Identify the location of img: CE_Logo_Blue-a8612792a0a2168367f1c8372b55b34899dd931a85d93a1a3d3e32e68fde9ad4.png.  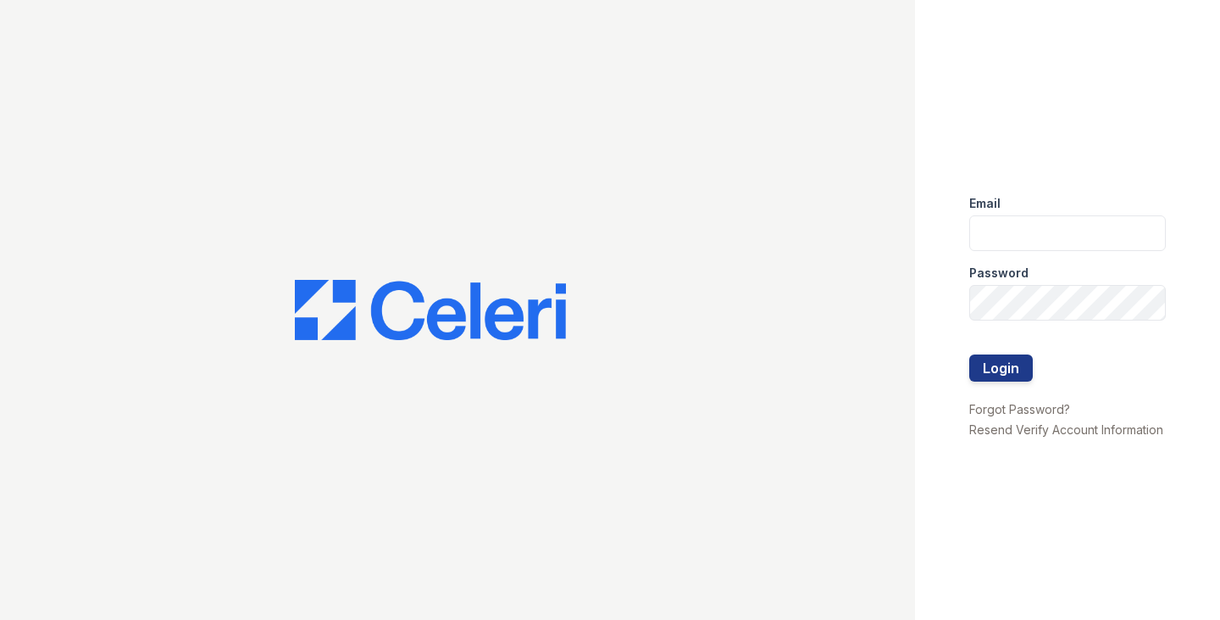
(431, 310).